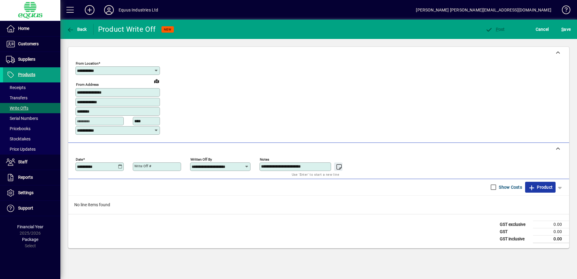  Describe the element at coordinates (32, 59) in the screenshot. I see `a: Suppliers` at that location.